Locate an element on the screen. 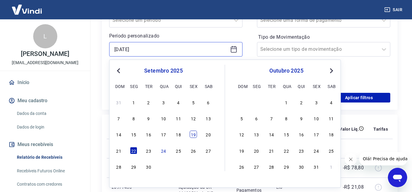 This screenshot has width=412, height=192. div: Choose quarta-feira, 15 de outubro de 2025 is located at coordinates (287, 134).